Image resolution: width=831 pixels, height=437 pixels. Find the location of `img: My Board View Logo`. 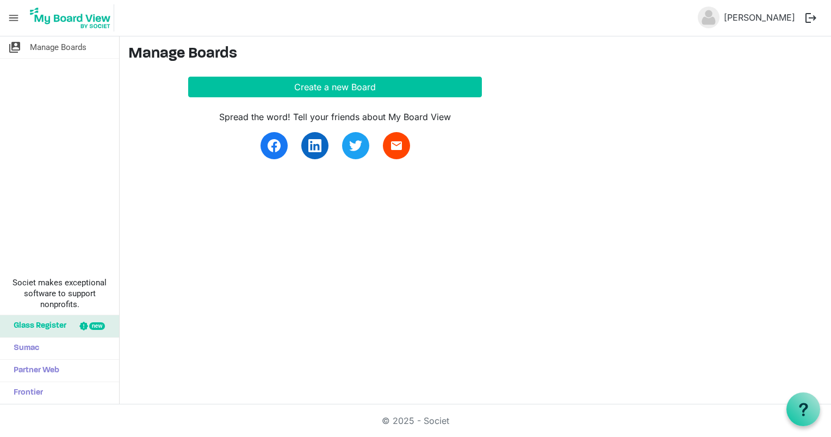

img: My Board View Logo is located at coordinates (70, 18).